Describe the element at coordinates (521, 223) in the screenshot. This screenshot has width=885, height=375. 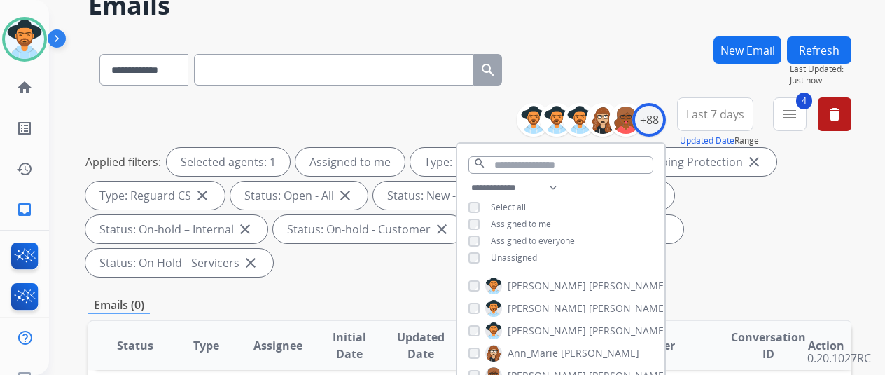
I see `span: Assigned to me` at that location.